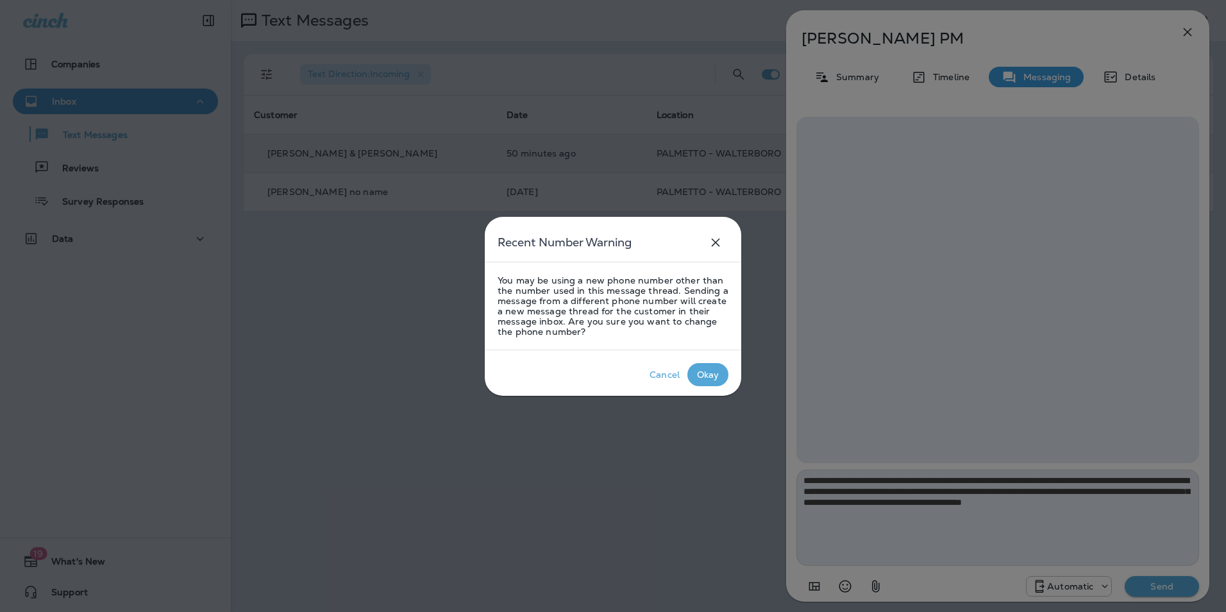 This screenshot has height=612, width=1226. What do you see at coordinates (664, 374) in the screenshot?
I see `button: Cancel` at bounding box center [664, 374].